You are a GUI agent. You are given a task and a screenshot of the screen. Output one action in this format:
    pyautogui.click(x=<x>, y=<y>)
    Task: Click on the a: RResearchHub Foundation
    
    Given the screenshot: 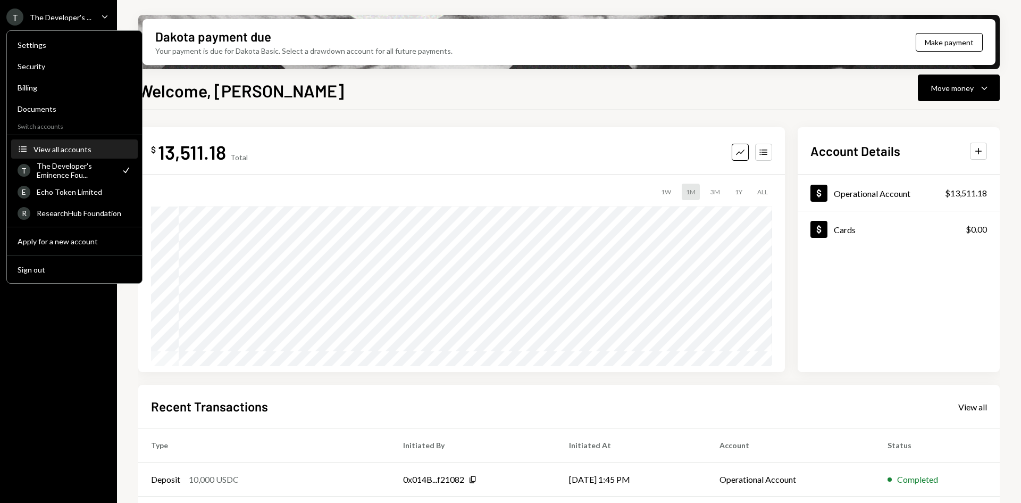 What is the action you would take?
    pyautogui.click(x=74, y=213)
    